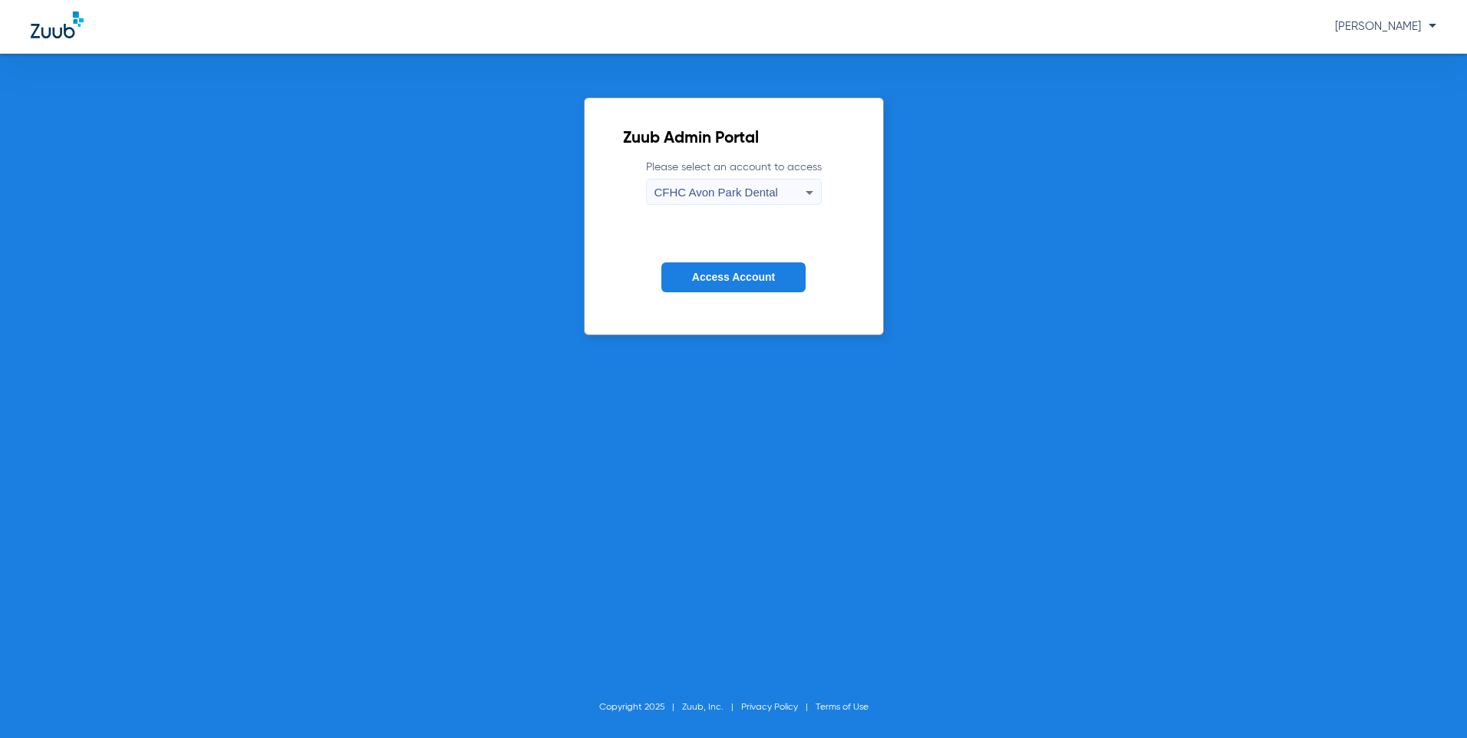  What do you see at coordinates (711, 708) in the screenshot?
I see `li: Zuub, Inc.` at bounding box center [711, 708].